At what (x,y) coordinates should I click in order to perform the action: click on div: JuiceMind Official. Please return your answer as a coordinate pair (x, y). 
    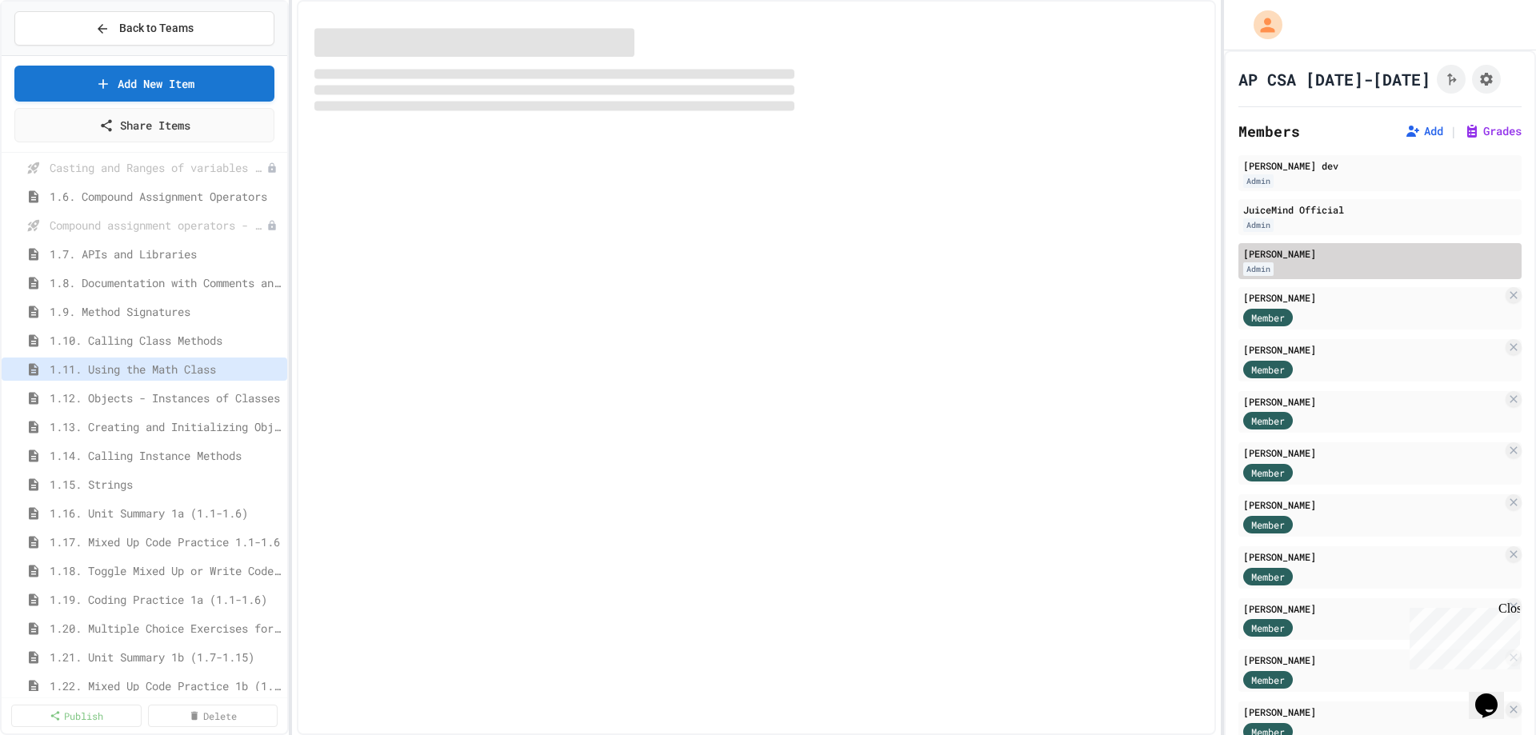
    Looking at the image, I should click on (1380, 210).